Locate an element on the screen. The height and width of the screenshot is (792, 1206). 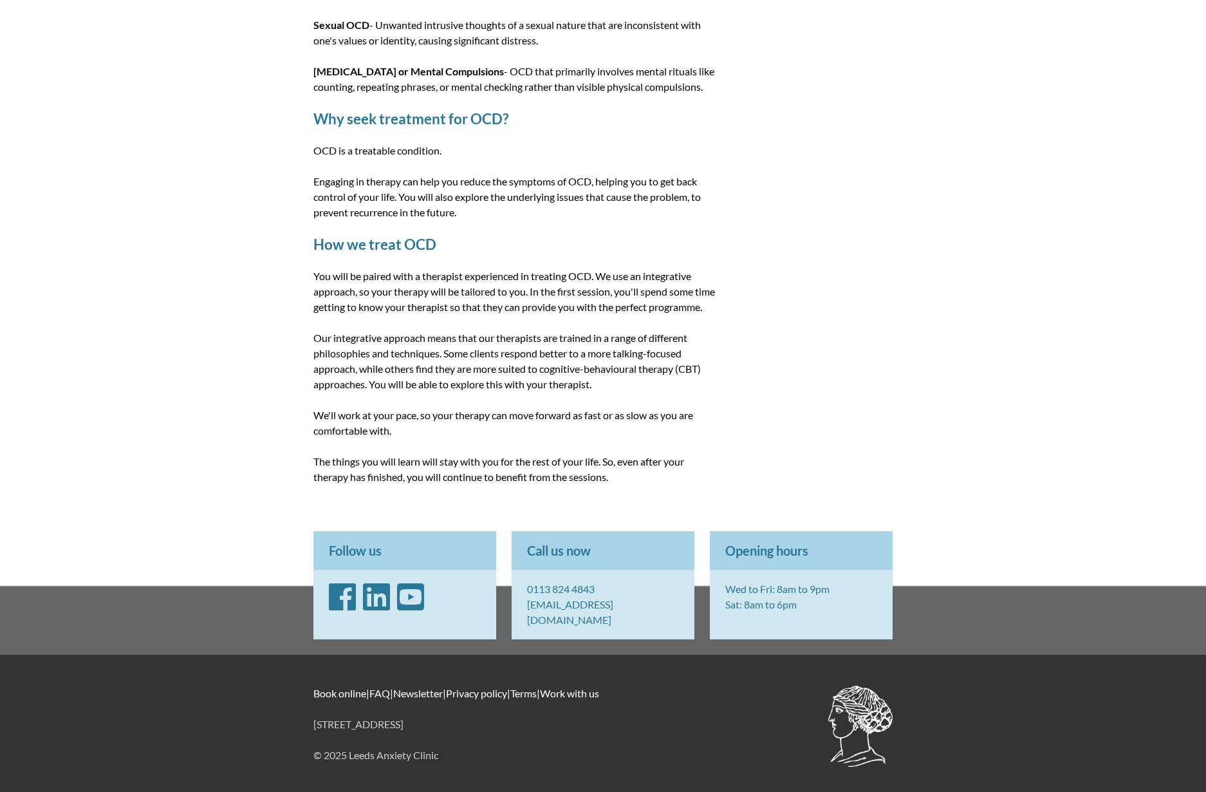
p: Opening hours is located at coordinates (802, 550).